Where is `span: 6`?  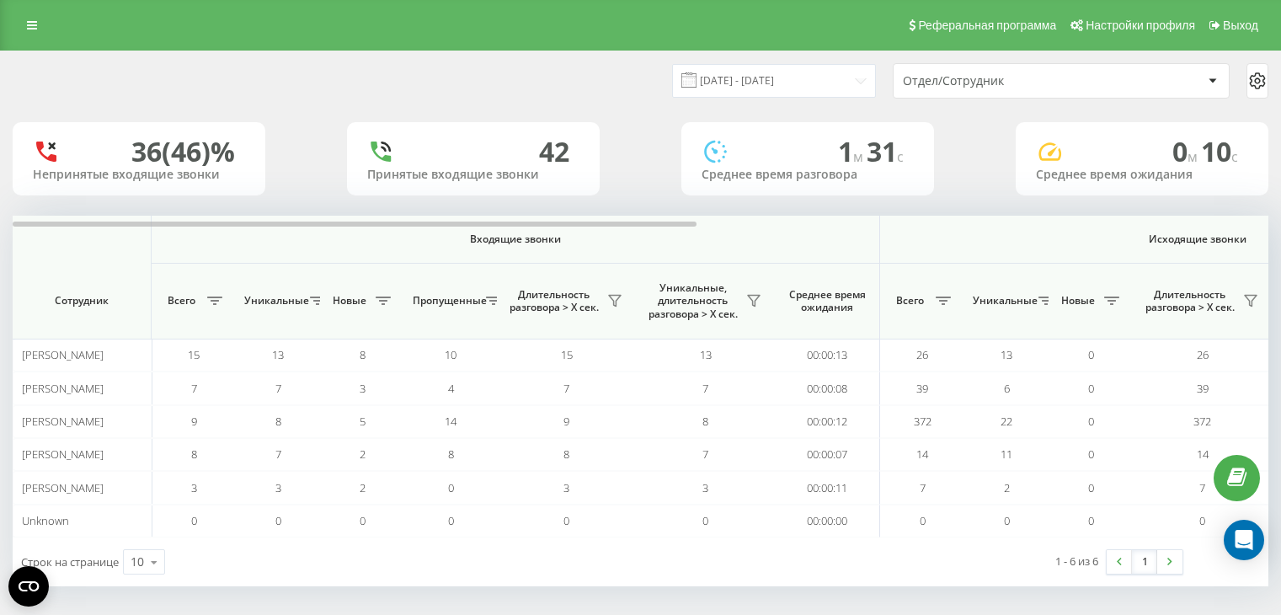
span: 6 is located at coordinates (1006, 388).